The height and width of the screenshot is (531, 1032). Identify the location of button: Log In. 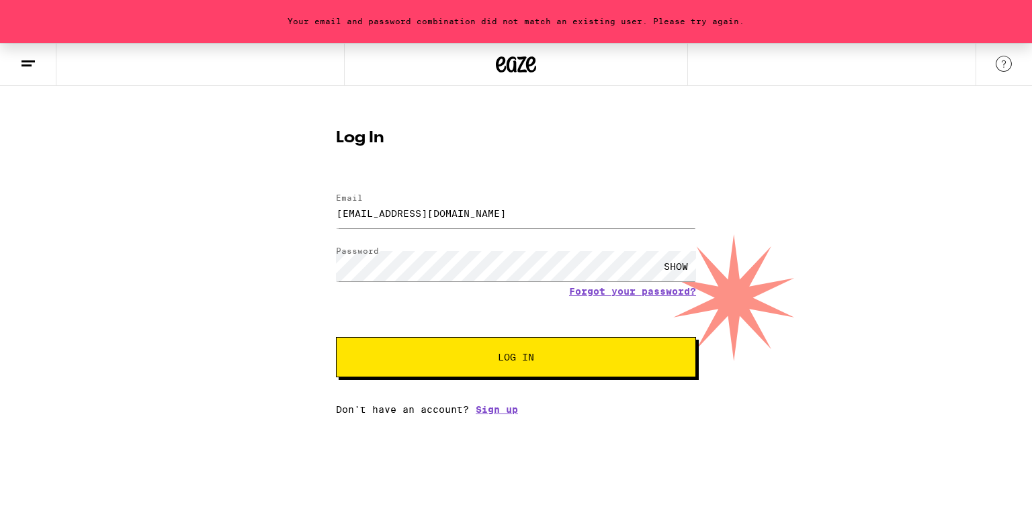
(516, 357).